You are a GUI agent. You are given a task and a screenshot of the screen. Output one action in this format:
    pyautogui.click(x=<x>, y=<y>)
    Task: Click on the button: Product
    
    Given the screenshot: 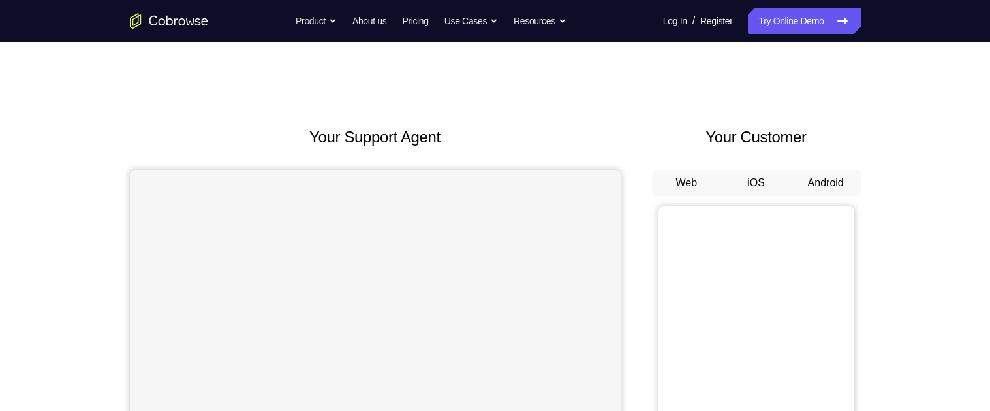 What is the action you would take?
    pyautogui.click(x=316, y=21)
    